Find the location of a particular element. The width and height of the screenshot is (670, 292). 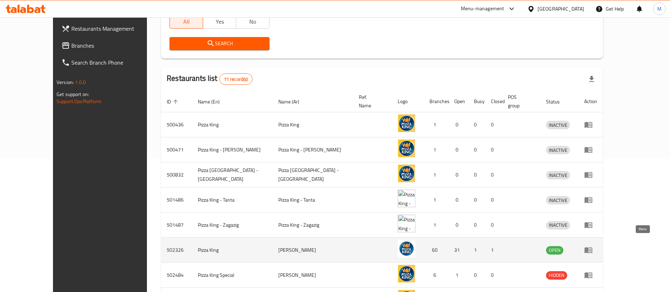

td: 501486 is located at coordinates (177, 200).